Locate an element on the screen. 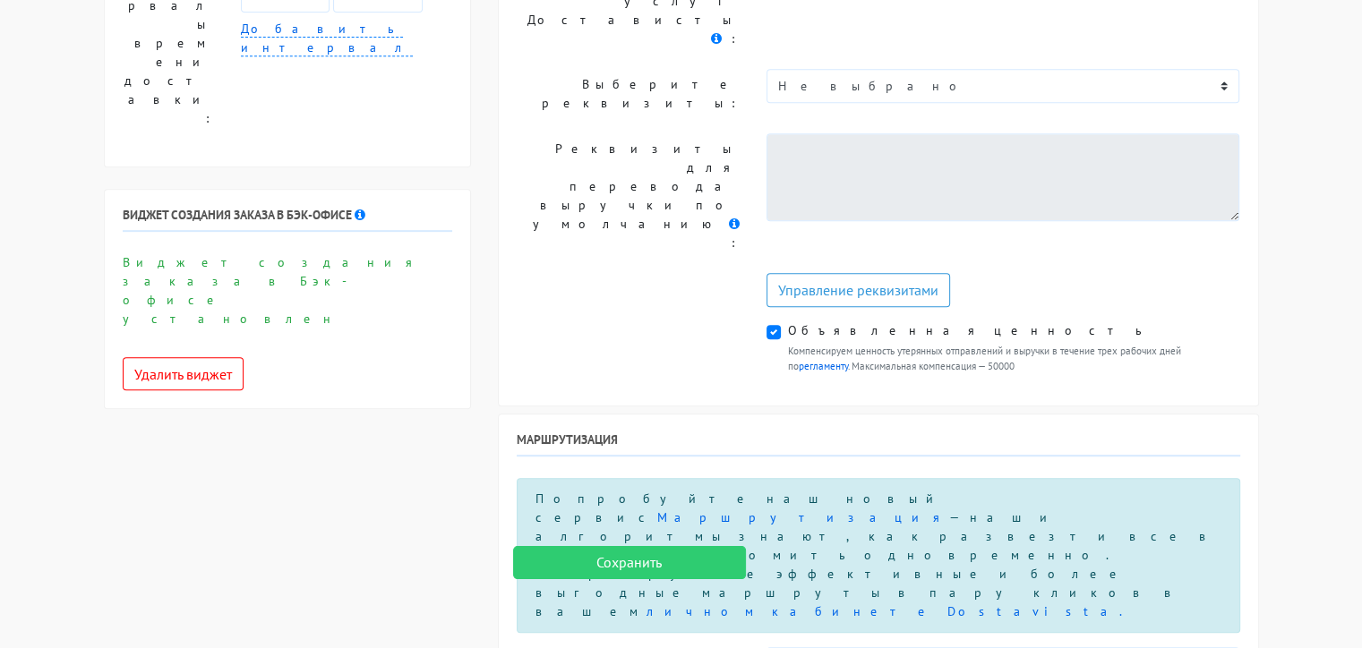  a: Добавить интервал is located at coordinates (327, 39).